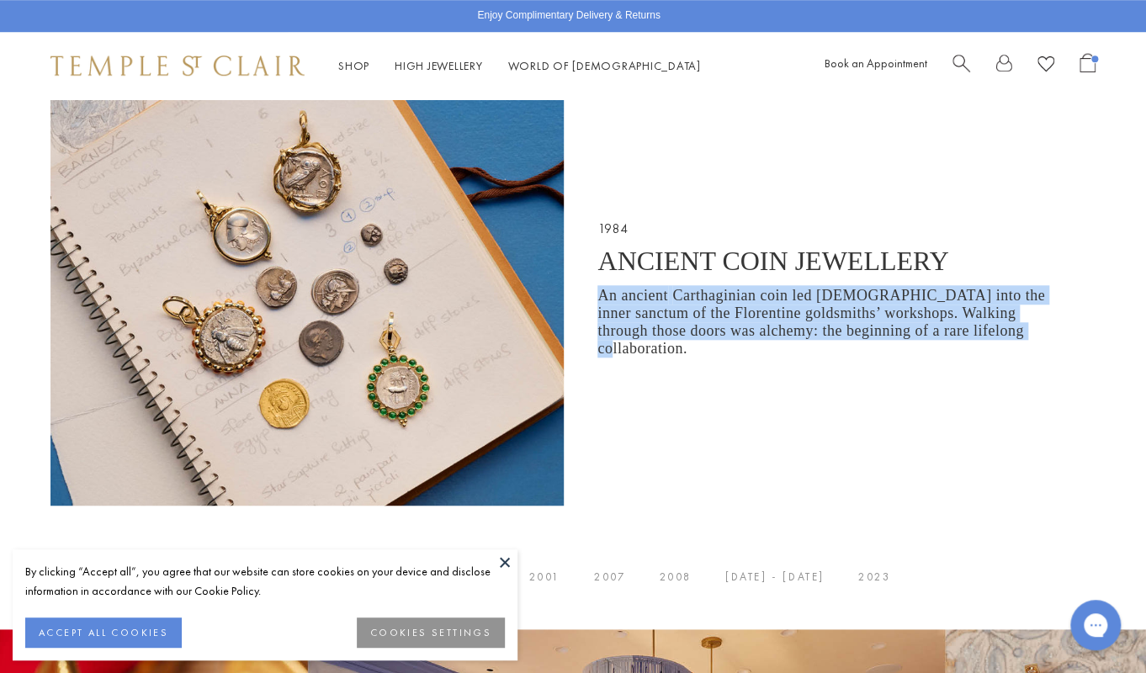  Describe the element at coordinates (431, 633) in the screenshot. I see `button: COOKIES SETTINGS` at that location.